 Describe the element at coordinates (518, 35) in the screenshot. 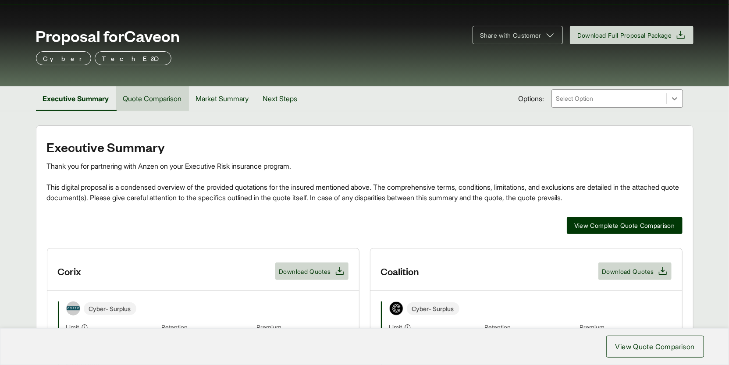

I see `button: Share with Customer` at that location.